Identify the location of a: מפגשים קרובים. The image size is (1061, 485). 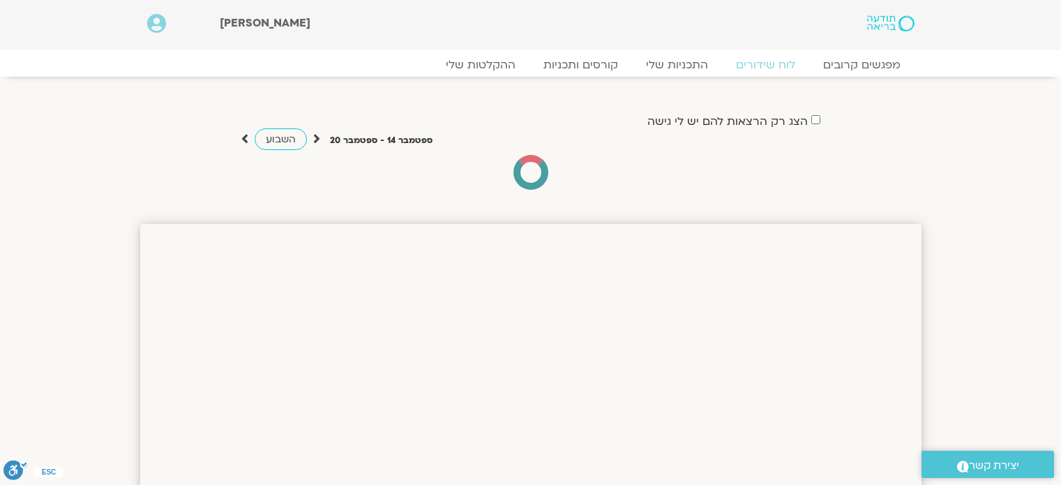
(861, 65).